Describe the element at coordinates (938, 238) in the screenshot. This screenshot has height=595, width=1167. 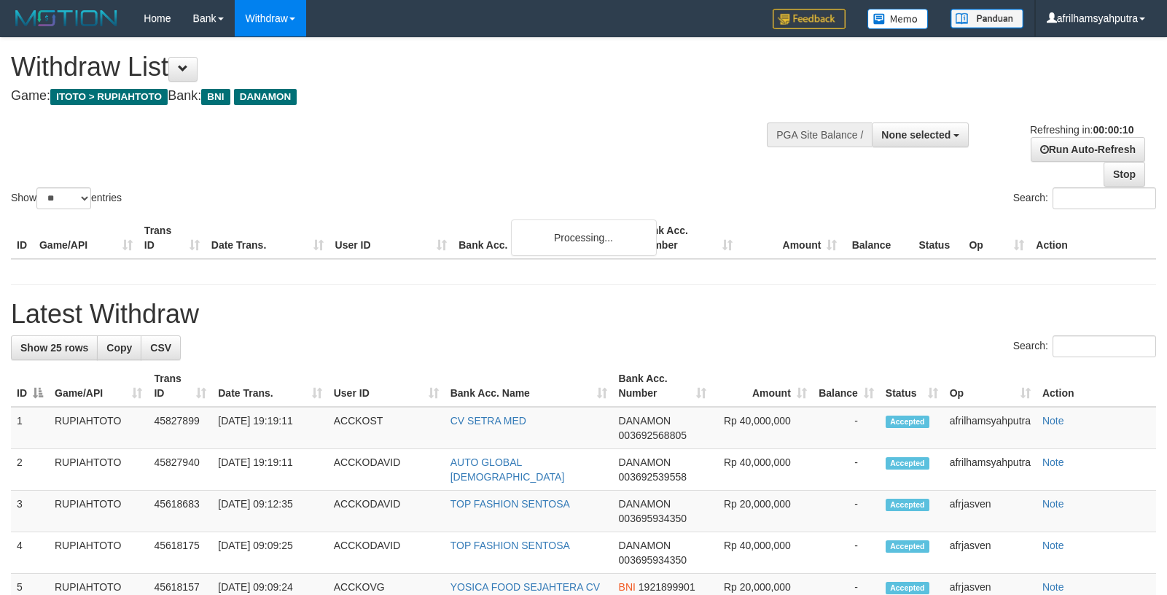
I see `th: Status` at that location.